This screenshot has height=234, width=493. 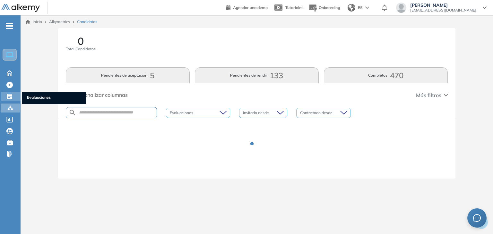 What do you see at coordinates (72, 113) in the screenshot?
I see `img: SEARCH_ALT` at bounding box center [72, 113].